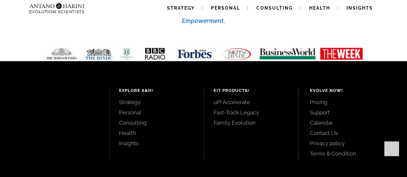 The image size is (407, 177). Describe the element at coordinates (181, 8) in the screenshot. I see `span: Strategy` at that location.